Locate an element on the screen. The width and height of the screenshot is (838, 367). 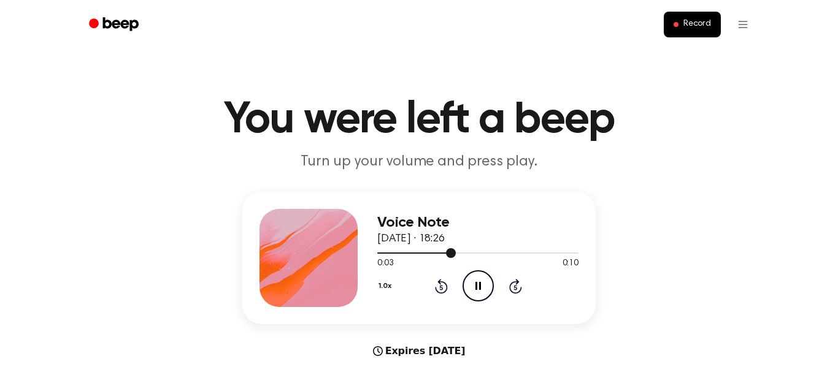
span: 0:10 is located at coordinates (570, 264).